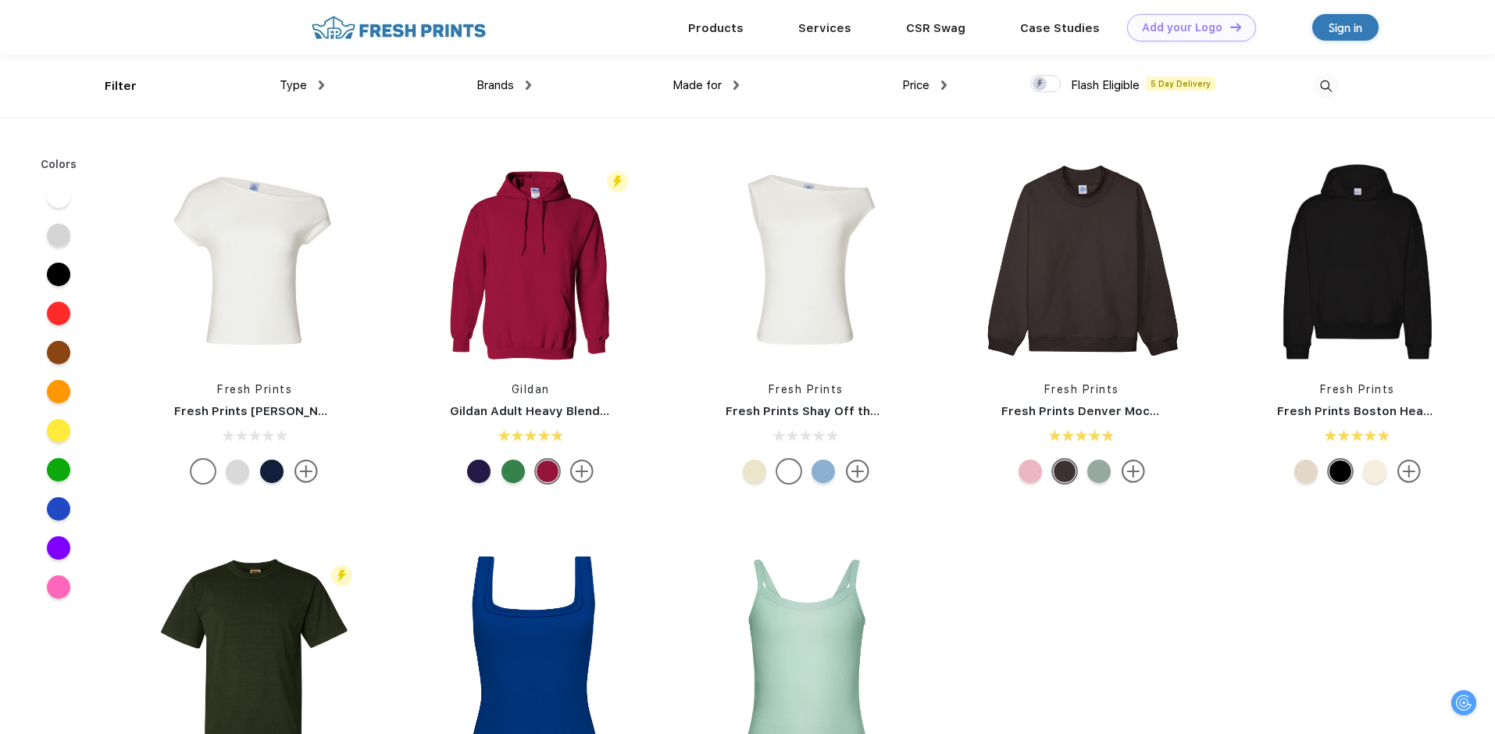  What do you see at coordinates (398, 27) in the screenshot?
I see `img: fo%20logo%202.webp` at bounding box center [398, 27].